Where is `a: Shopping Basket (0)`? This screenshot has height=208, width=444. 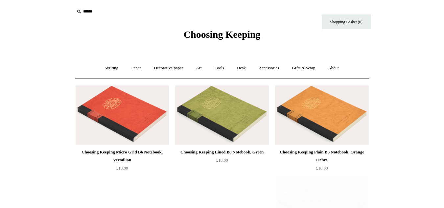 a: Shopping Basket (0) is located at coordinates (347, 22).